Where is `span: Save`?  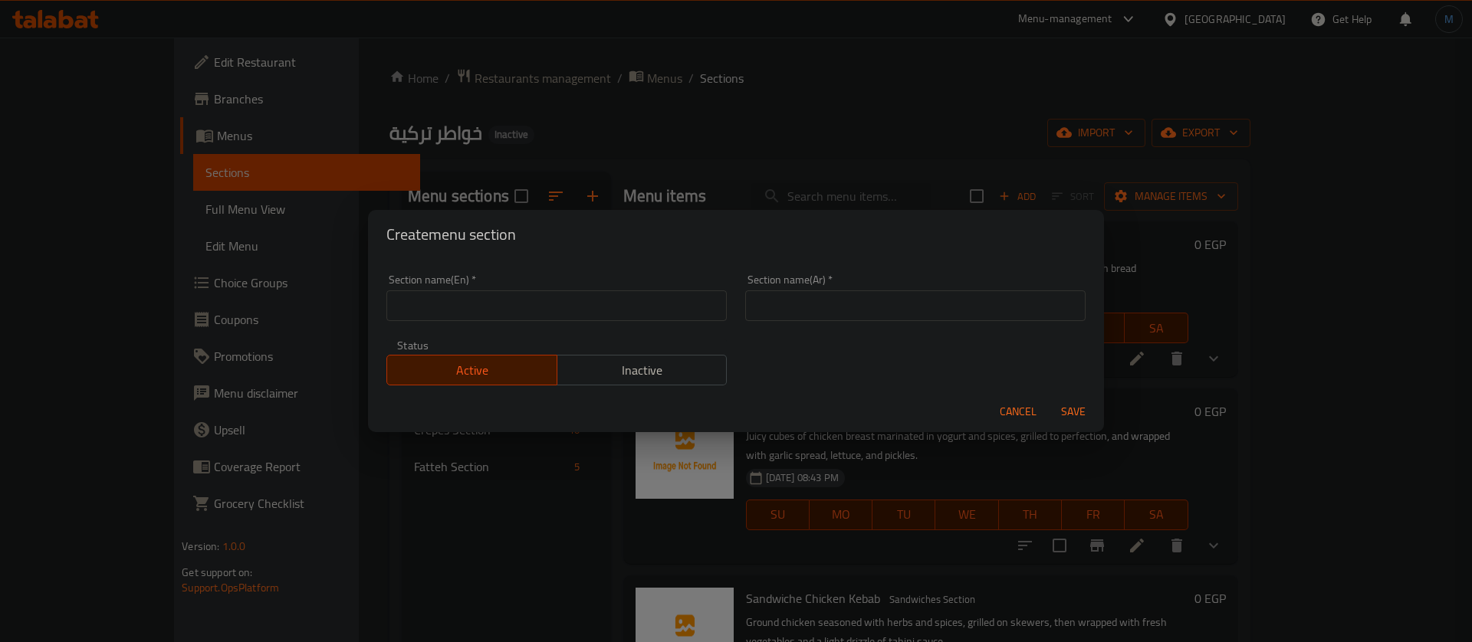 span: Save is located at coordinates (1073, 412).